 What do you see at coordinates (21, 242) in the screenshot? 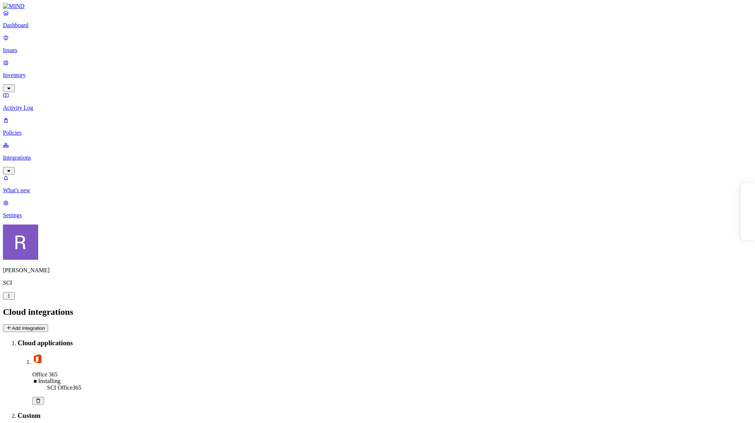
I see `img: Rich Thompson` at bounding box center [21, 242].